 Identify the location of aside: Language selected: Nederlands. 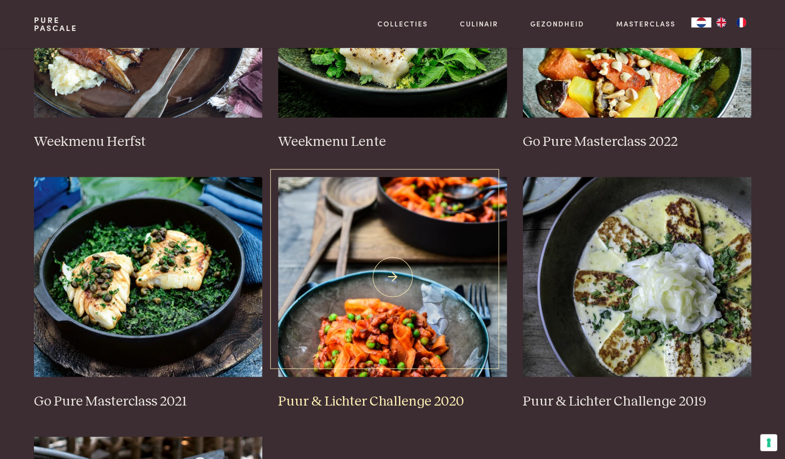
(721, 22).